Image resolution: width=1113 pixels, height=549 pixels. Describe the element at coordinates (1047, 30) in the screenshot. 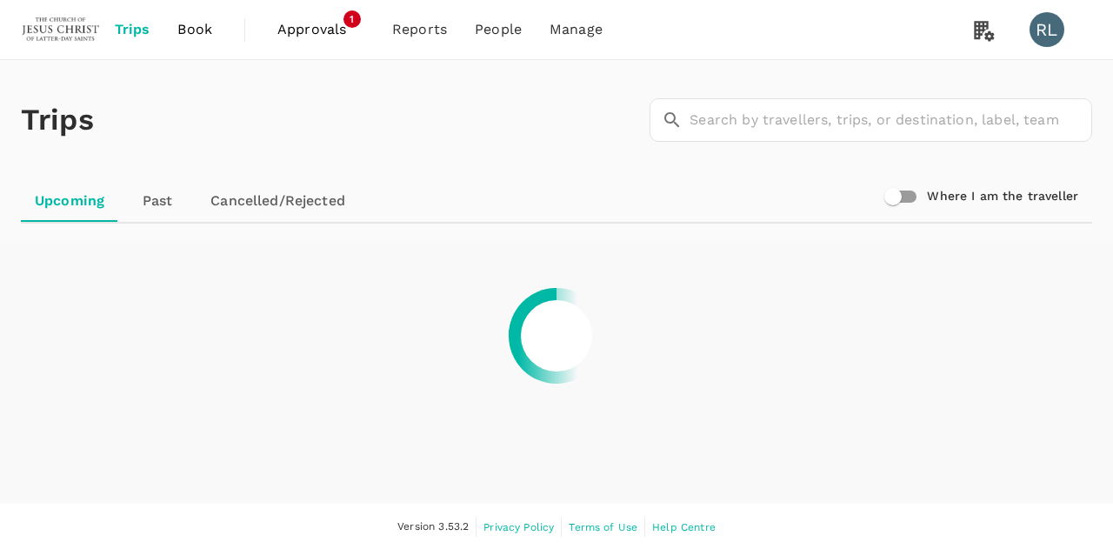

I see `div: RL` at that location.